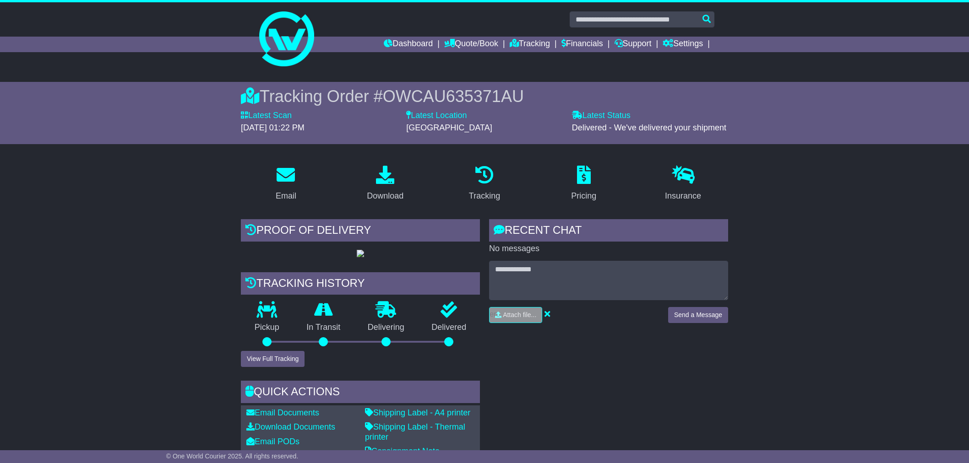  Describe the element at coordinates (633, 44) in the screenshot. I see `a: Support` at that location.